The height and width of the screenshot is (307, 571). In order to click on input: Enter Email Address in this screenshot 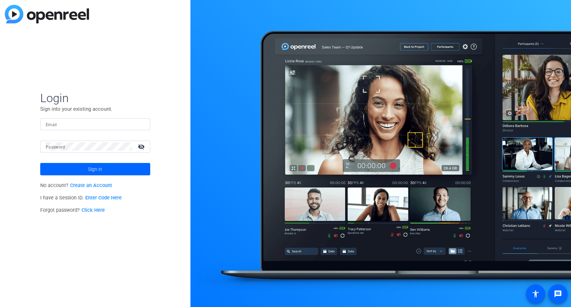, I will do `click(95, 124)`.